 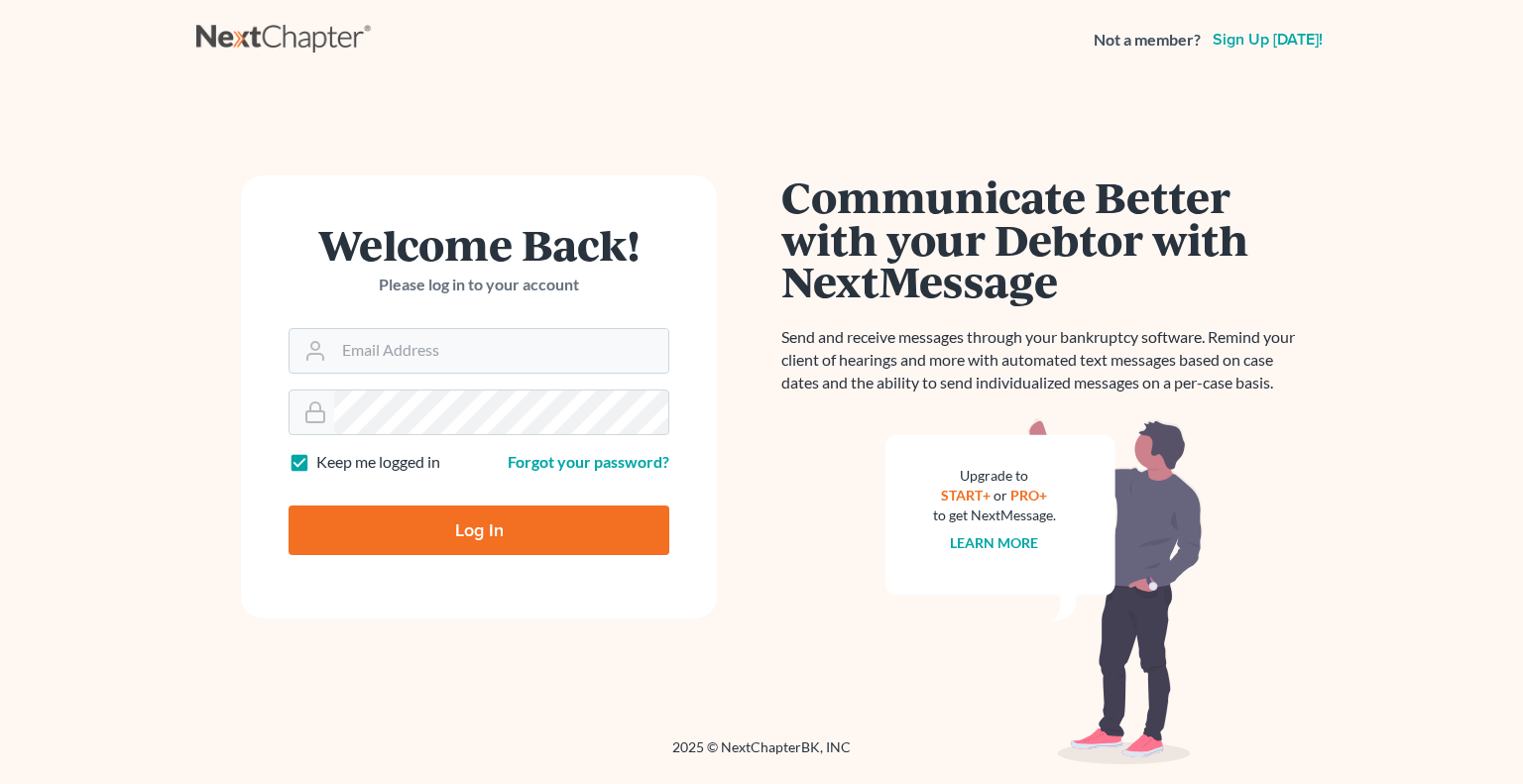 I want to click on a: START+, so click(x=967, y=494).